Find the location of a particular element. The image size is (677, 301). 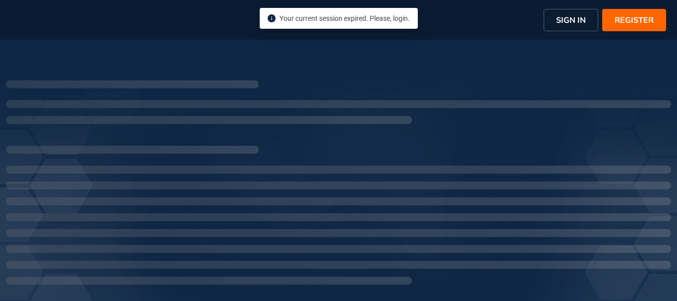

span: info-circle is located at coordinates (272, 18).